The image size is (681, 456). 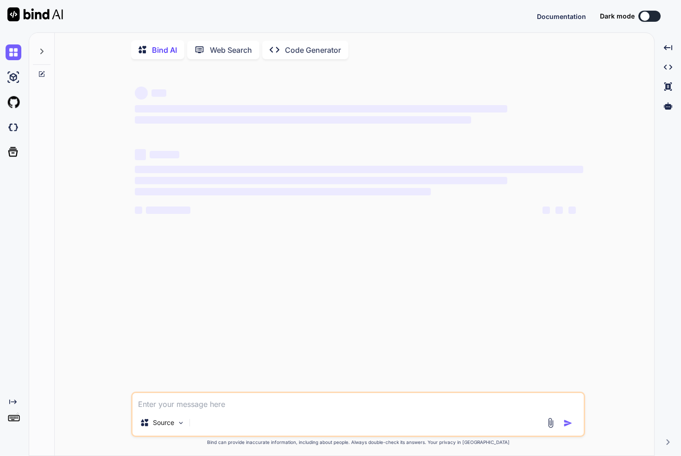 What do you see at coordinates (164, 423) in the screenshot?
I see `p: Source` at bounding box center [164, 423].